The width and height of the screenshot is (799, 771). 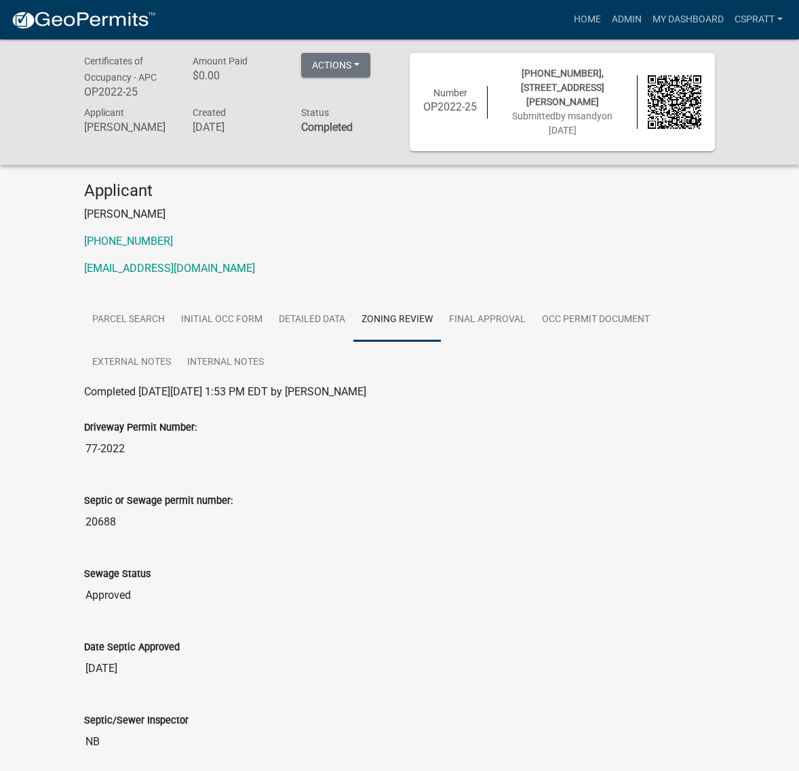 I want to click on a: My Dashboard, so click(x=687, y=20).